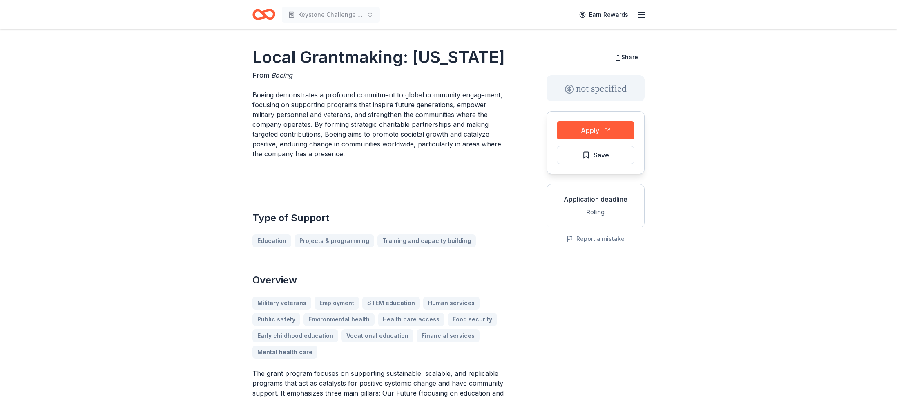 The width and height of the screenshot is (897, 400). I want to click on div: Rolling, so click(596, 212).